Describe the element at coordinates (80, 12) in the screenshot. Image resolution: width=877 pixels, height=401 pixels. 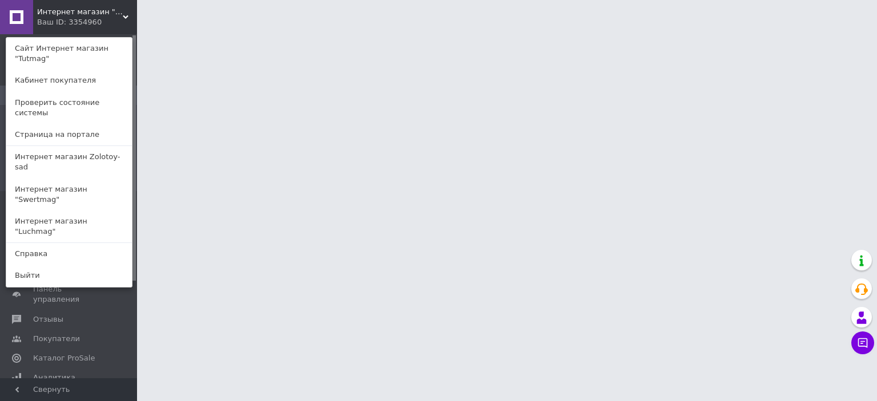
I see `span: Интернет магазин "Tutmag"` at that location.